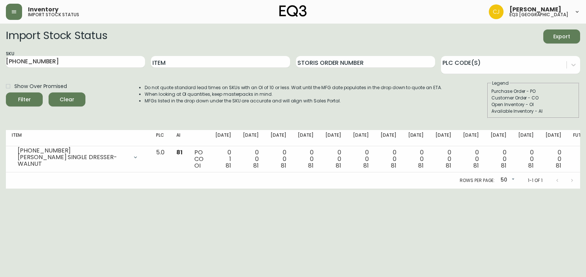  Describe the element at coordinates (534, 111) in the screenshot. I see `div: Available Inventory - AI` at that location.